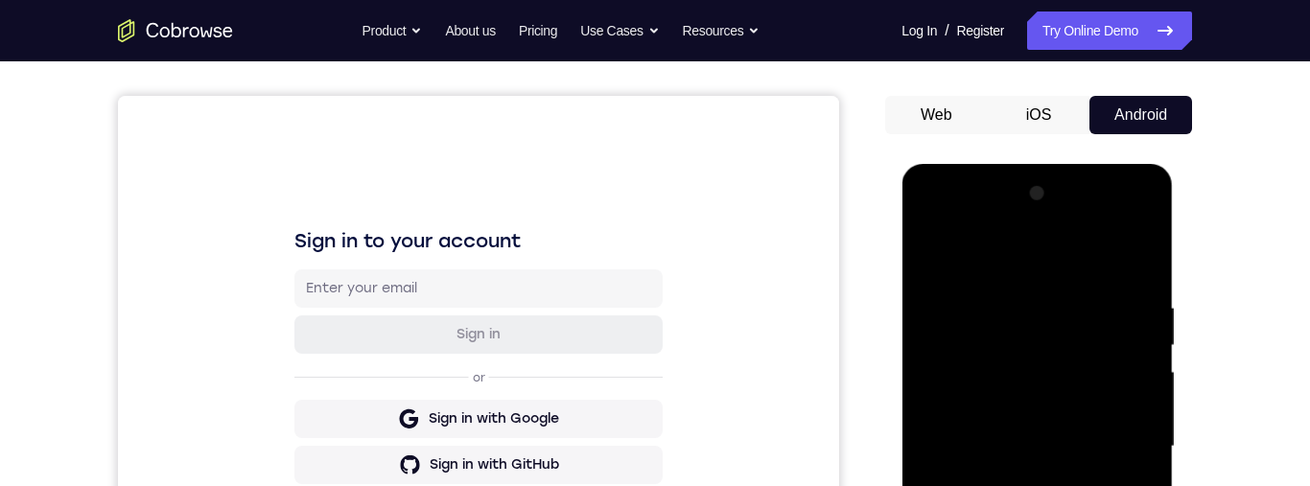 The height and width of the screenshot is (486, 1310). What do you see at coordinates (470, 31) in the screenshot?
I see `a: About us` at bounding box center [470, 31].